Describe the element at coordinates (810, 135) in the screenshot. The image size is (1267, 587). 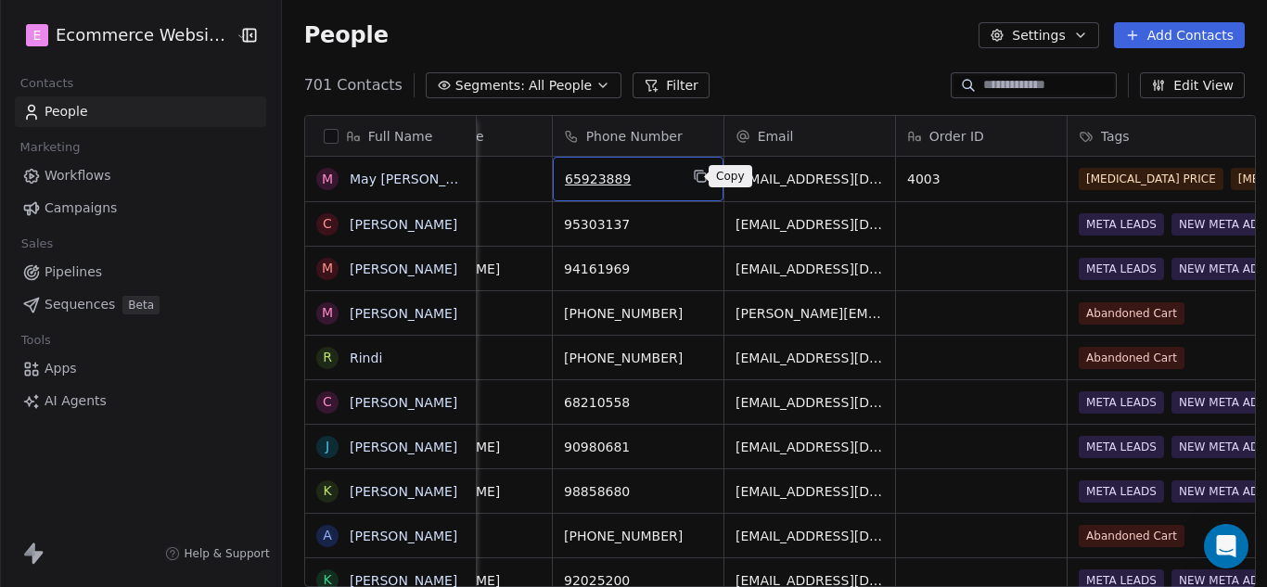
I see `div: Email` at that location.